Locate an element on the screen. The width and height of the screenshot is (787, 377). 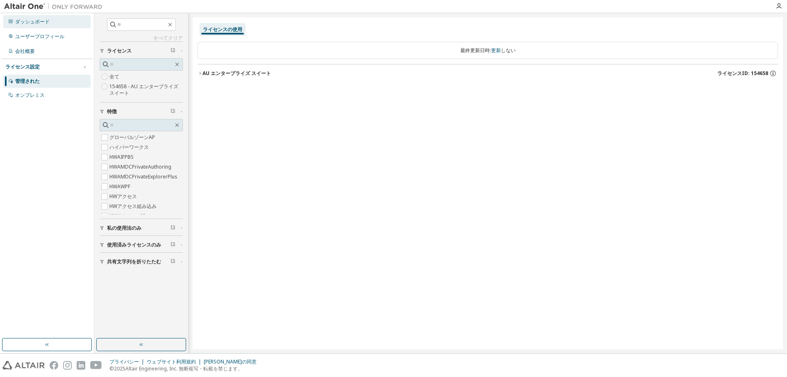
font: HWアクセス組み込み is located at coordinates (133, 206).